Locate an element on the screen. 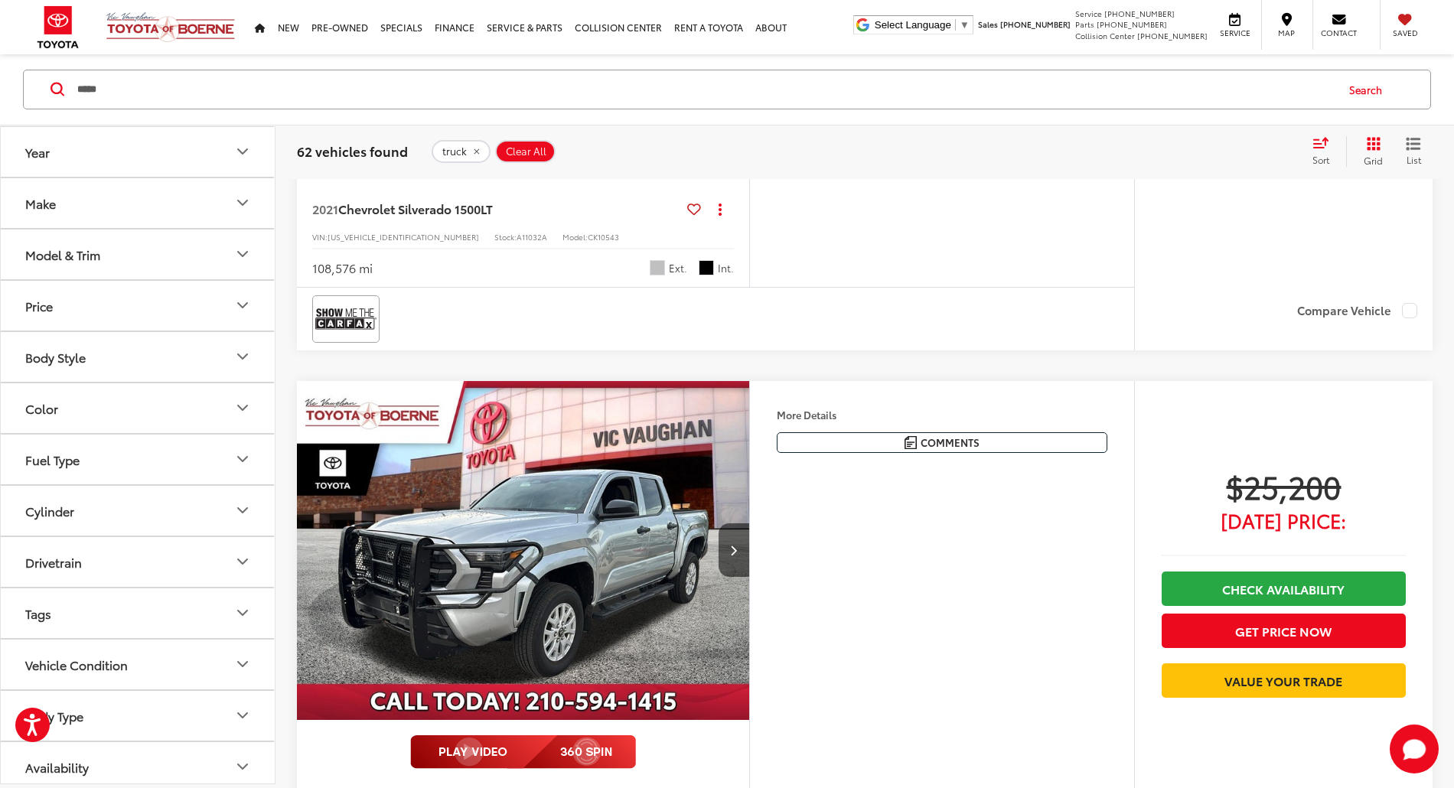 The height and width of the screenshot is (788, 1454). span: Sales is located at coordinates (988, 24).